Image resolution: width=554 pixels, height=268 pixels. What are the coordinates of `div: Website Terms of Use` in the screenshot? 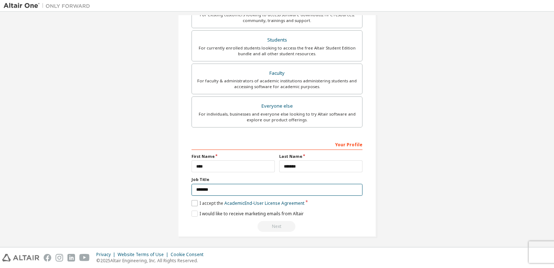 It's located at (144, 254).